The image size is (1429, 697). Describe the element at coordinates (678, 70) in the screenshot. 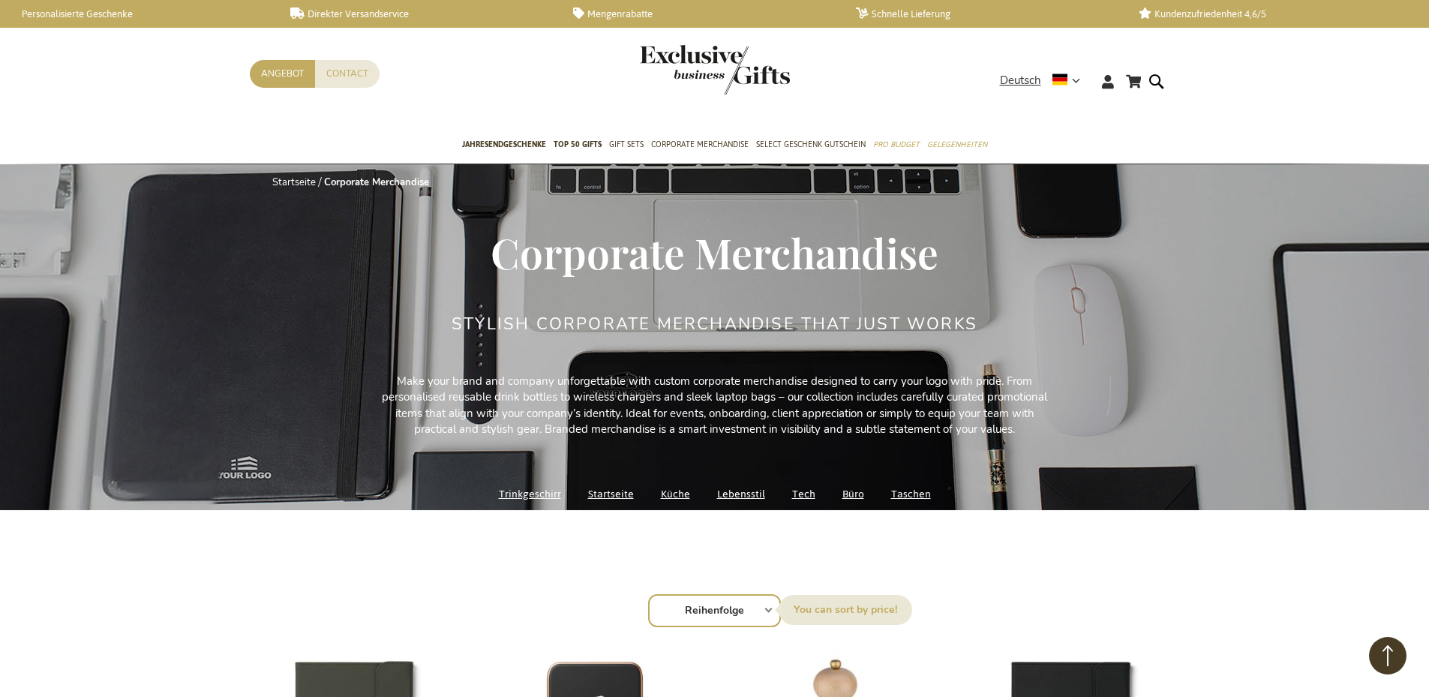

I see `a: store logo` at that location.